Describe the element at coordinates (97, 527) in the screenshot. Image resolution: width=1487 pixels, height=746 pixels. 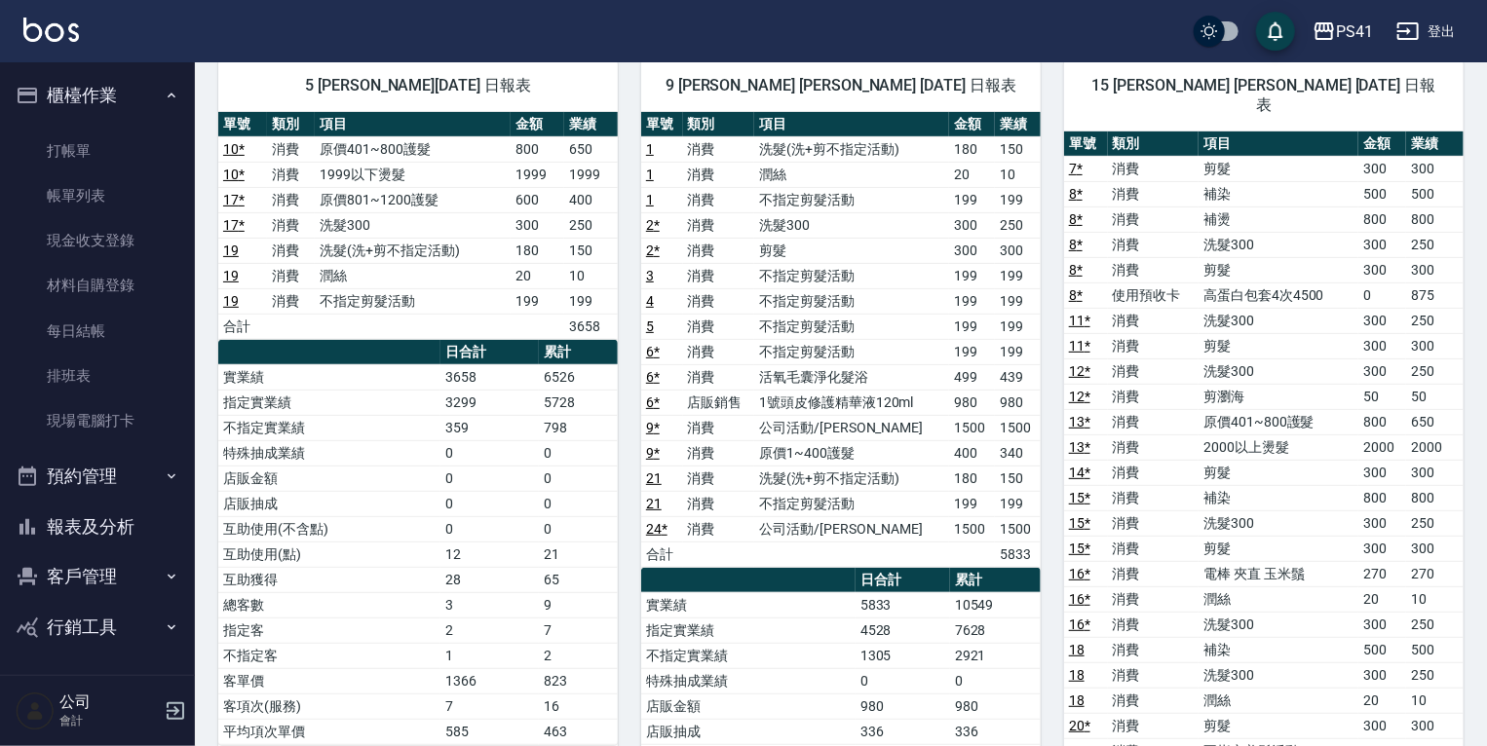
I see `button: 報表及分析` at that location.